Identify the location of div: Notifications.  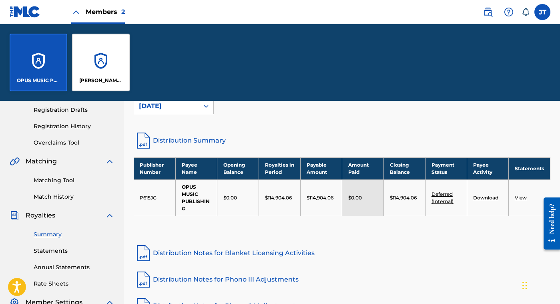
(525, 12).